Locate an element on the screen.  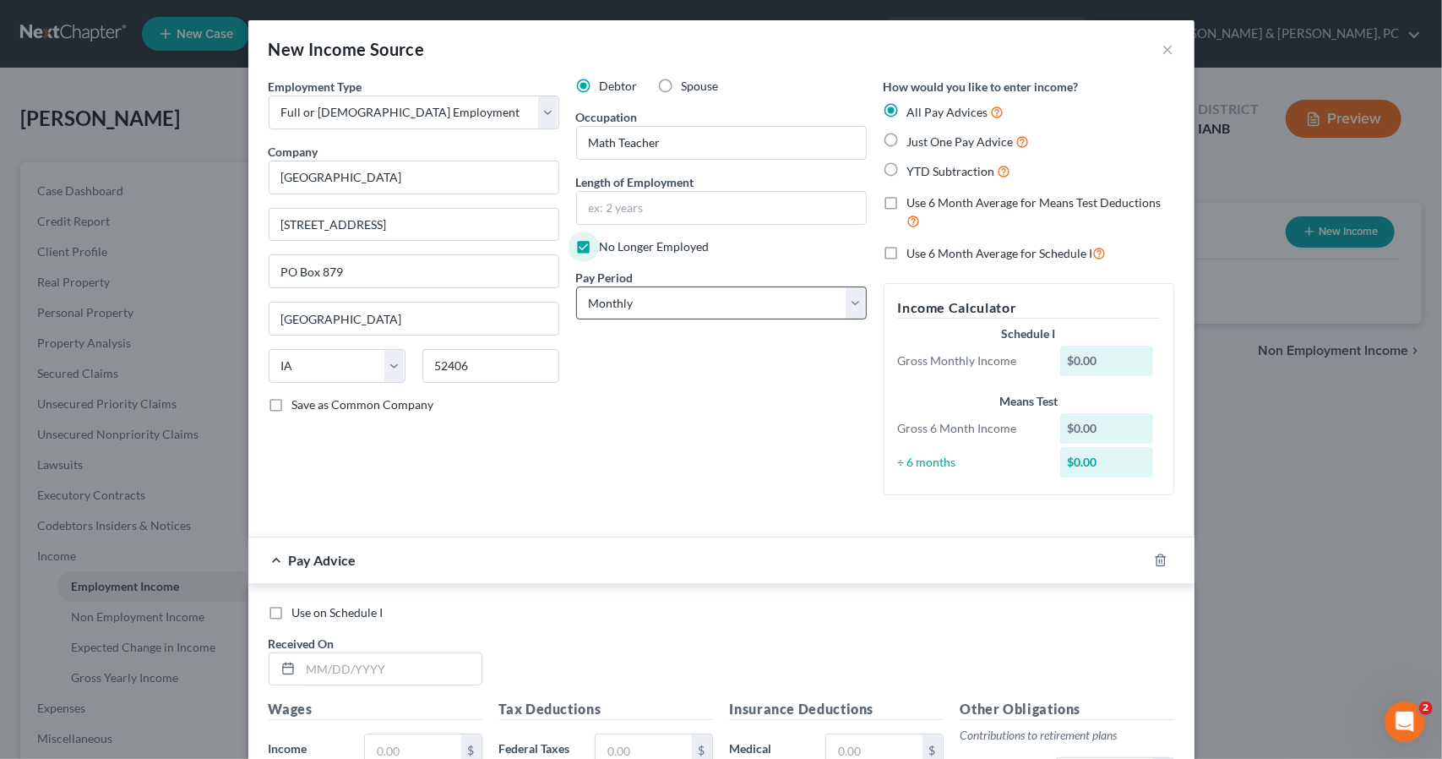
span: Employment Type is located at coordinates (315, 86).